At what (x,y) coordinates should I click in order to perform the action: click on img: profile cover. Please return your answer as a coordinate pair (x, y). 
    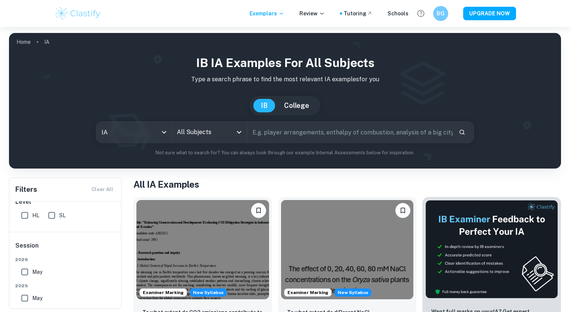
    Looking at the image, I should click on (285, 101).